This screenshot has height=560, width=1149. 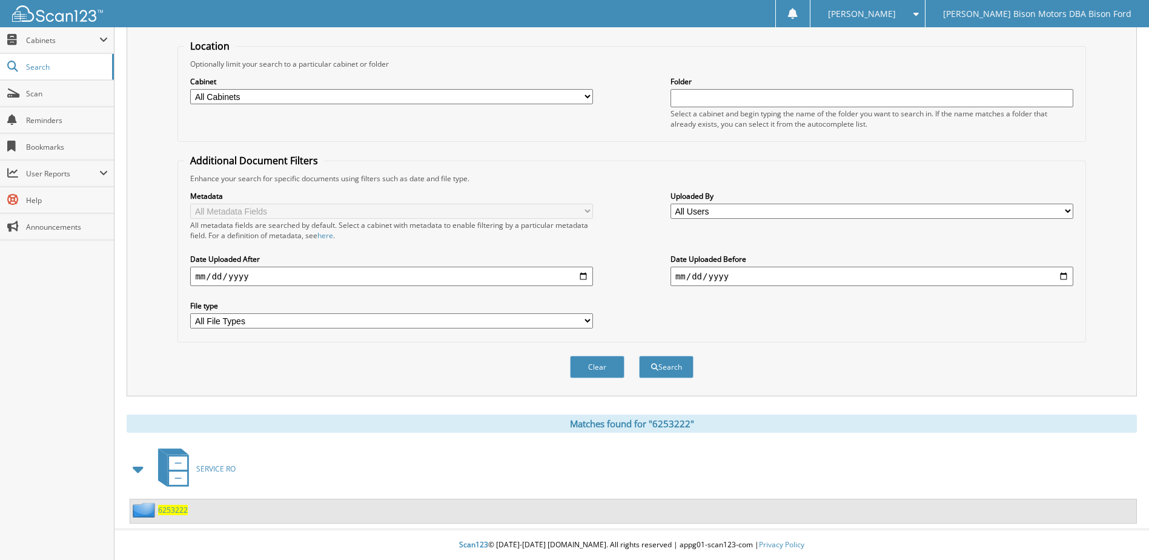 What do you see at coordinates (58, 13) in the screenshot?
I see `img: scan123-logo-white.svg` at bounding box center [58, 13].